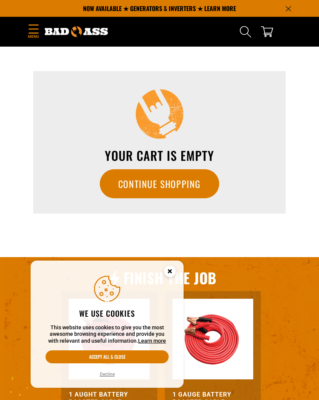 This screenshot has height=400, width=319. Describe the element at coordinates (33, 36) in the screenshot. I see `span: Menu` at that location.